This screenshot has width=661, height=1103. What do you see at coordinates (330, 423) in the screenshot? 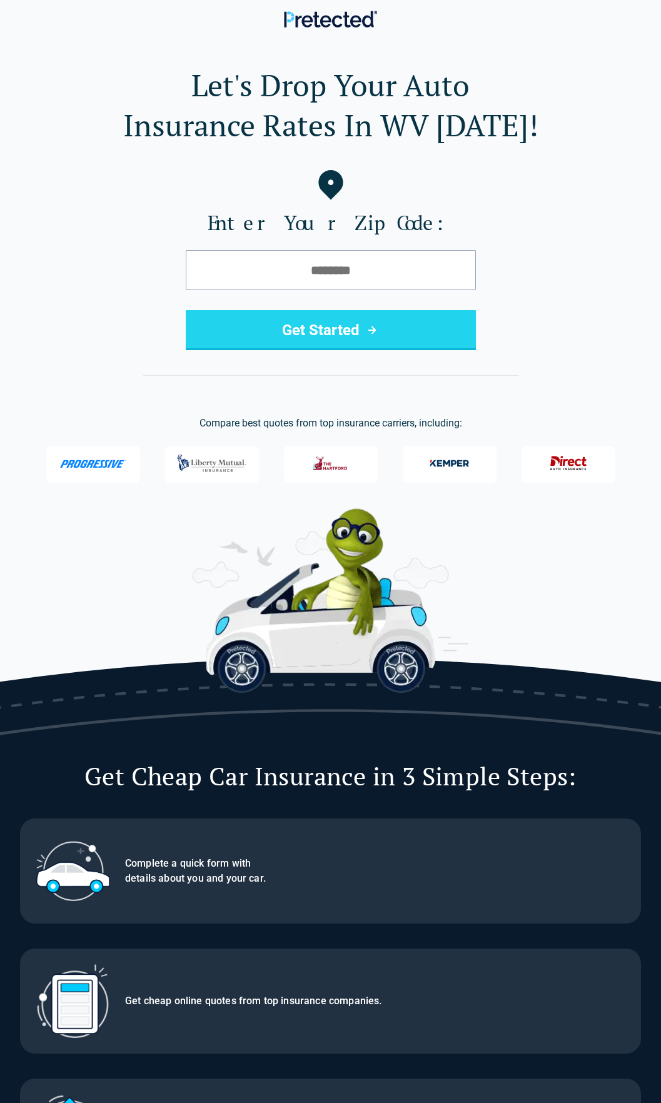
I see `p: Compare best quotes from top insurance carriers, including:` at bounding box center [330, 423].